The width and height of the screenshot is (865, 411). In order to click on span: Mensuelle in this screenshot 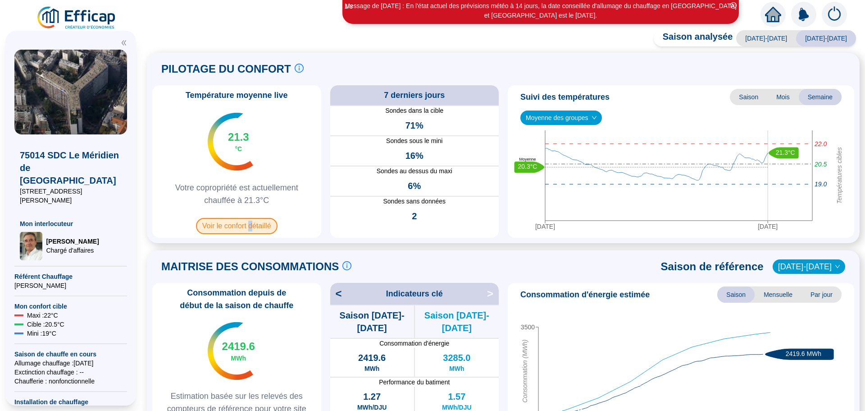, I will do `click(778, 294)`.